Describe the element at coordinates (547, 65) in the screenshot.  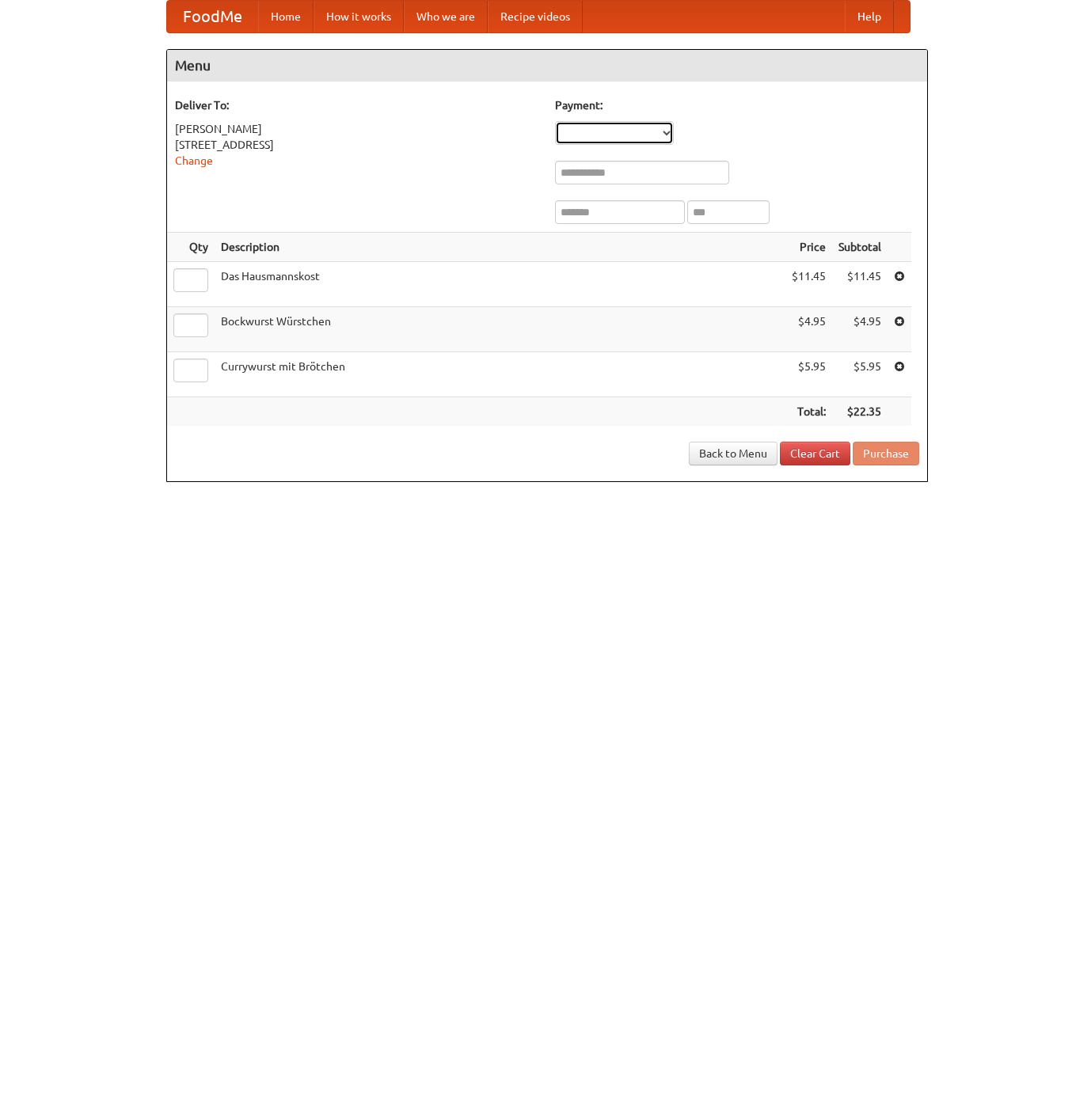
I see `h4: Menu` at that location.